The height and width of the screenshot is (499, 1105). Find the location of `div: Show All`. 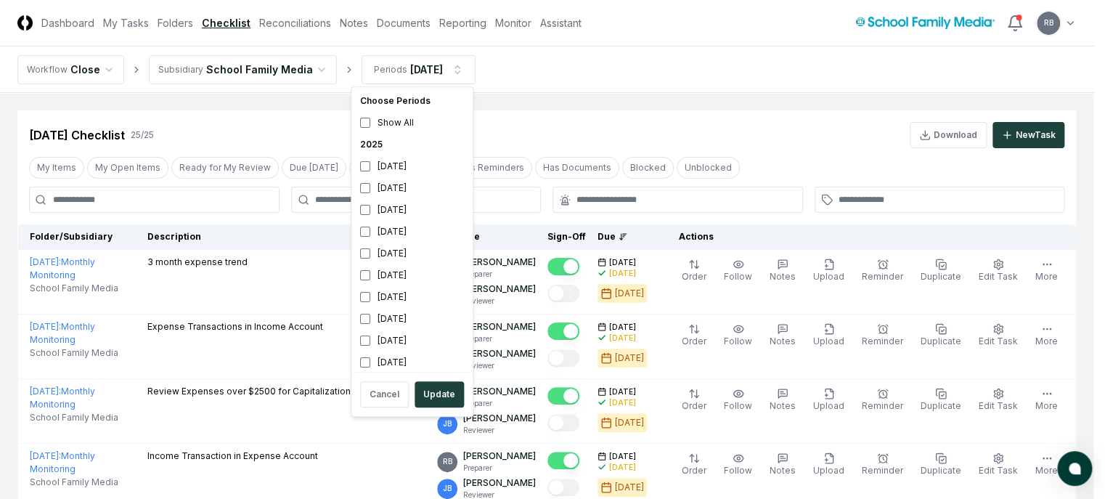

div: Show All is located at coordinates (412, 123).